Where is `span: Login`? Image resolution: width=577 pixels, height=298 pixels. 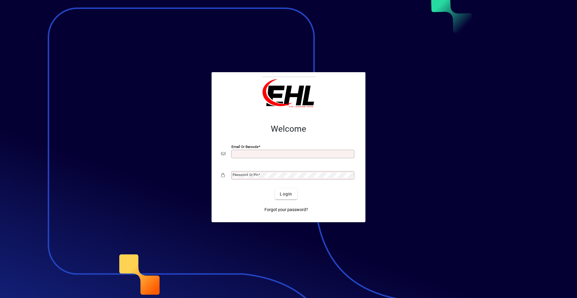
span: Login is located at coordinates (286, 194).